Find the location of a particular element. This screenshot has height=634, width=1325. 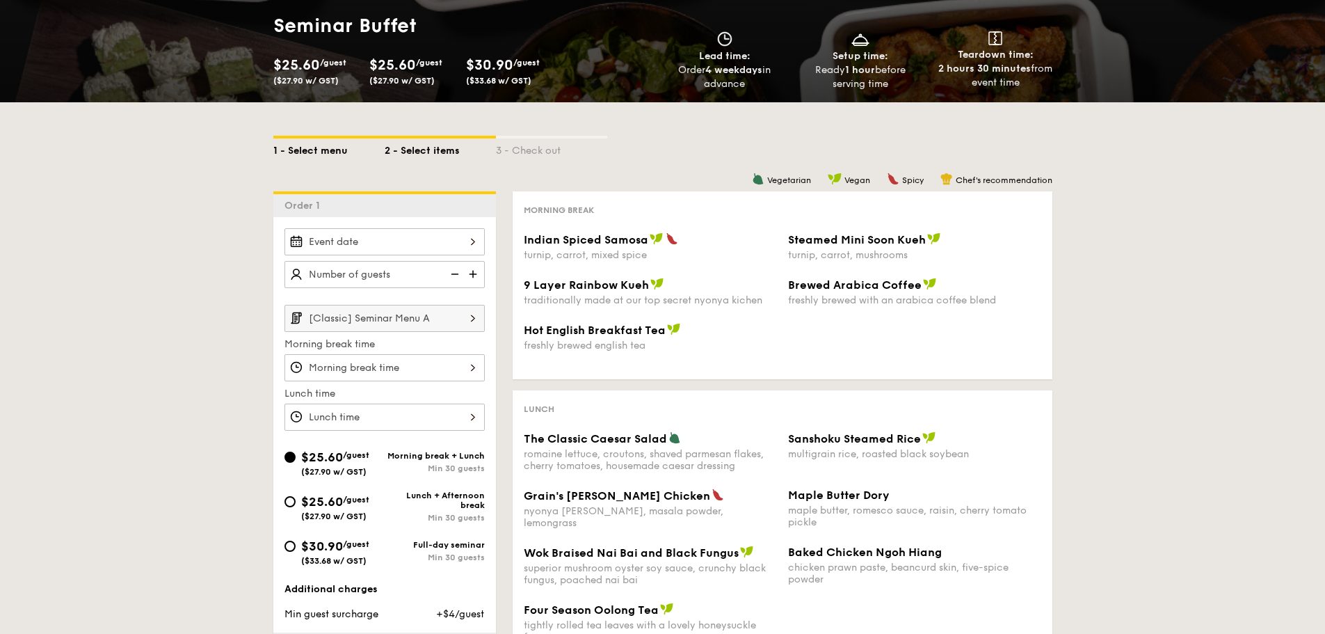

div: Lunch + Afternoon break is located at coordinates (435, 500).